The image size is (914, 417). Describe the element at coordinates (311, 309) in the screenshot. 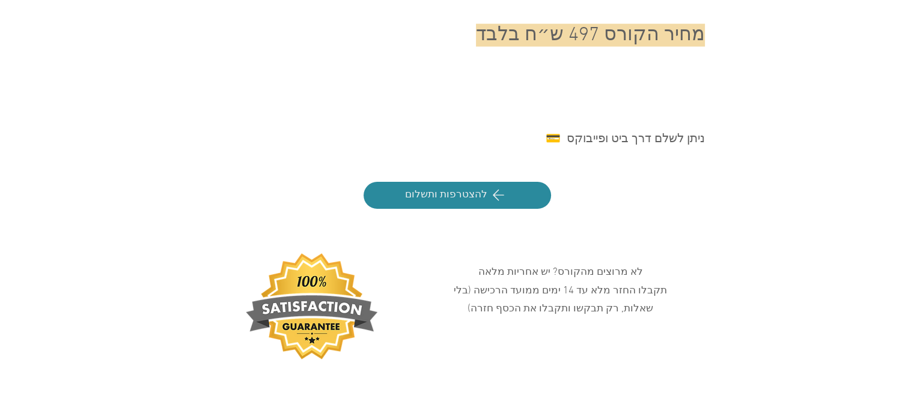

I see `img: satisfaction-guarantee.png` at that location.